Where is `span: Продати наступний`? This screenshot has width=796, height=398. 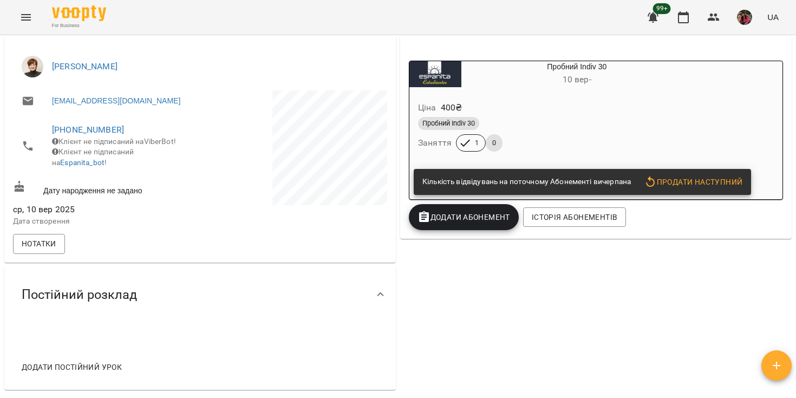 span: Продати наступний is located at coordinates (693, 182).